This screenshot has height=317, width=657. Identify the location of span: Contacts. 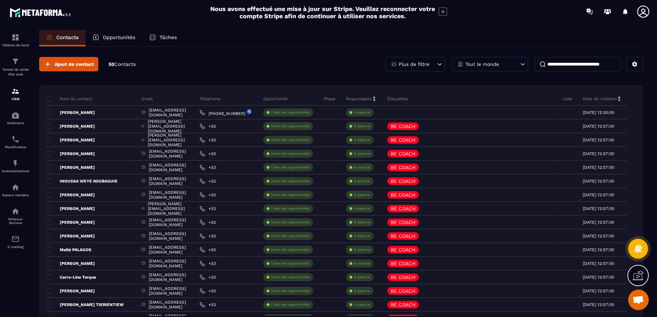
(125, 64).